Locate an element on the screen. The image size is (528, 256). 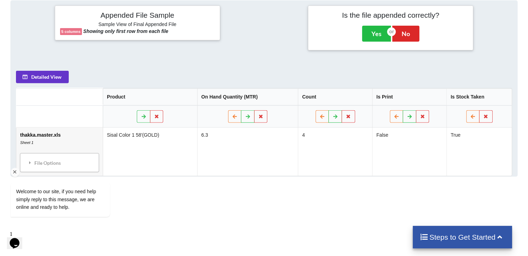
span: 1 is located at coordinates (4, 6).